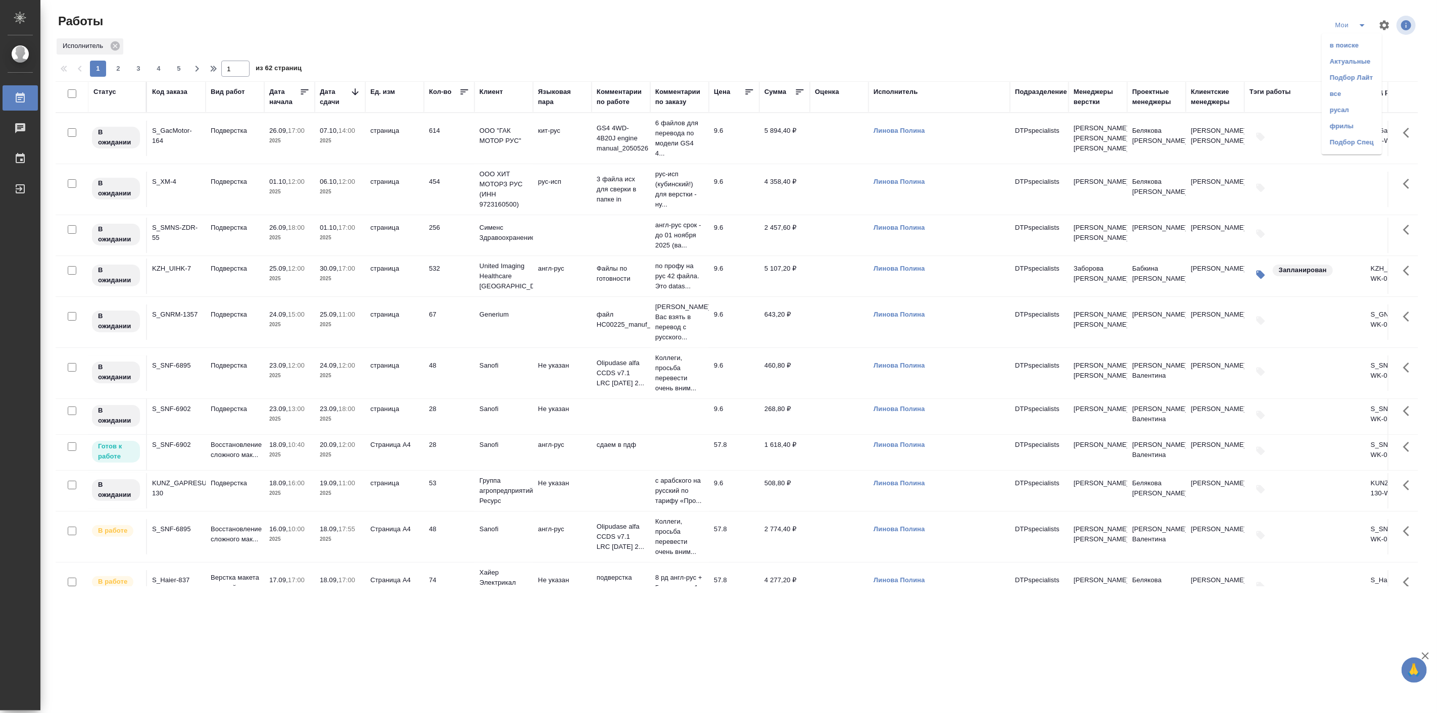 The image size is (1437, 713). I want to click on span: 4, so click(159, 69).